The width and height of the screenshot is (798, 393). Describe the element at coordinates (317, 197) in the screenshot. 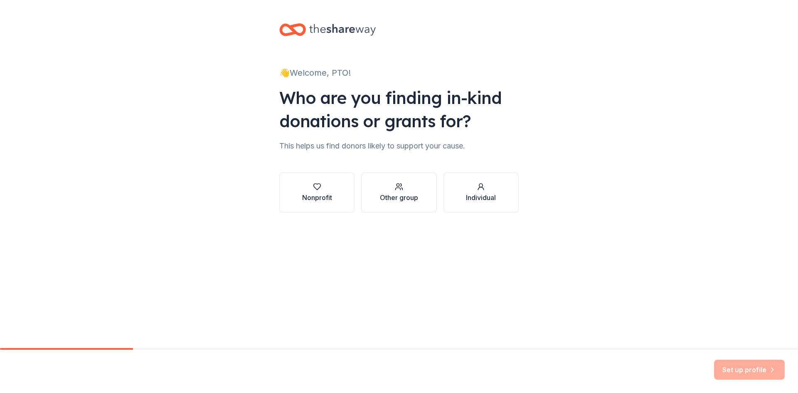

I see `div: Nonprofit` at that location.